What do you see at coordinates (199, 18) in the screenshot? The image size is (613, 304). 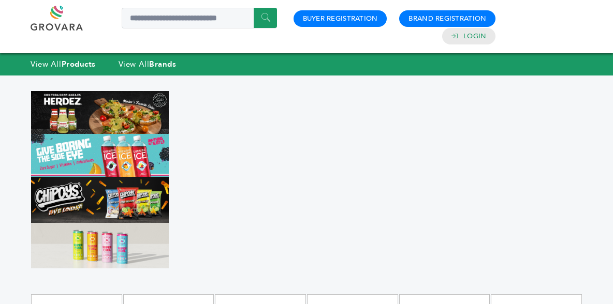 I see `input: Search a product or brand...` at bounding box center [199, 18].